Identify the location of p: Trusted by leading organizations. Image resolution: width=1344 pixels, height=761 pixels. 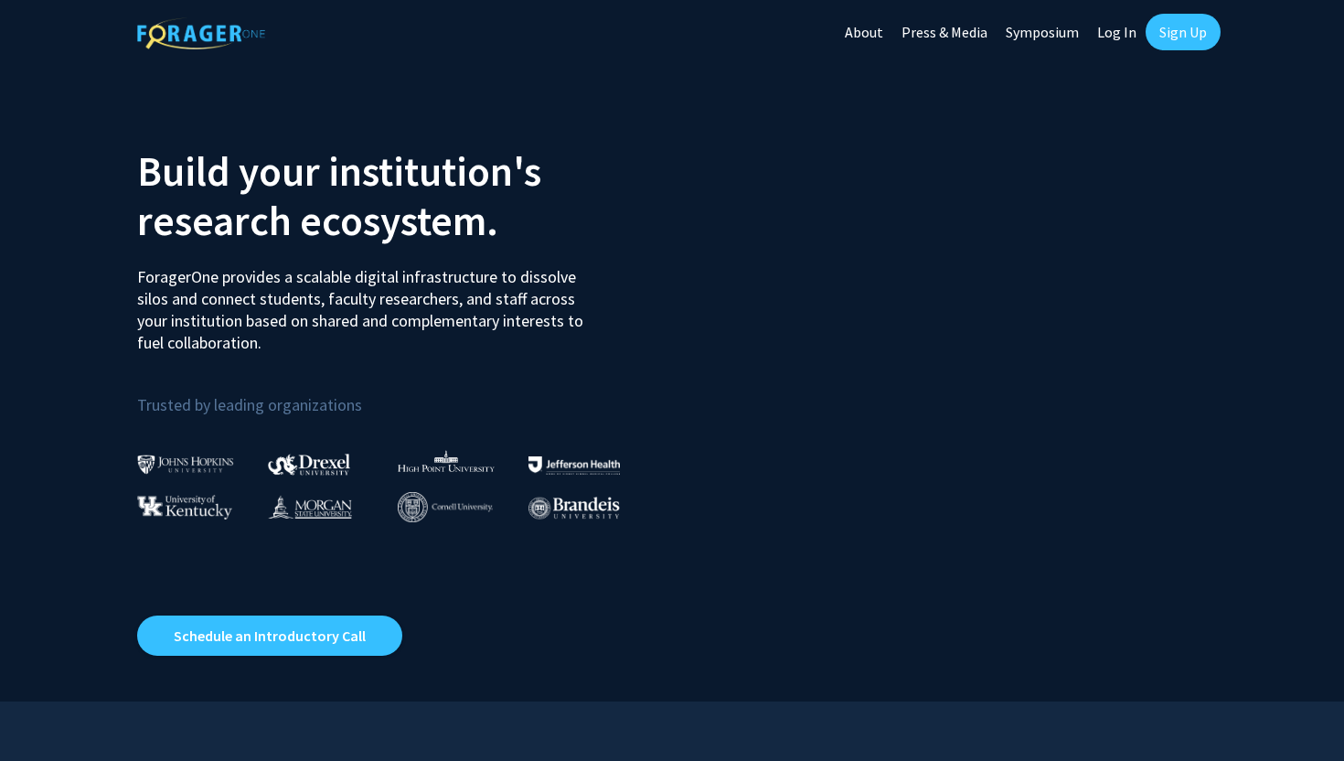
(398, 393).